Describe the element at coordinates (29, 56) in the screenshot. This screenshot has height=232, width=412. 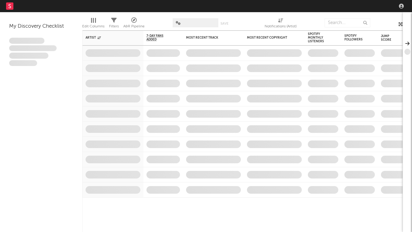
I see `span: Praesent ac interdum` at that location.